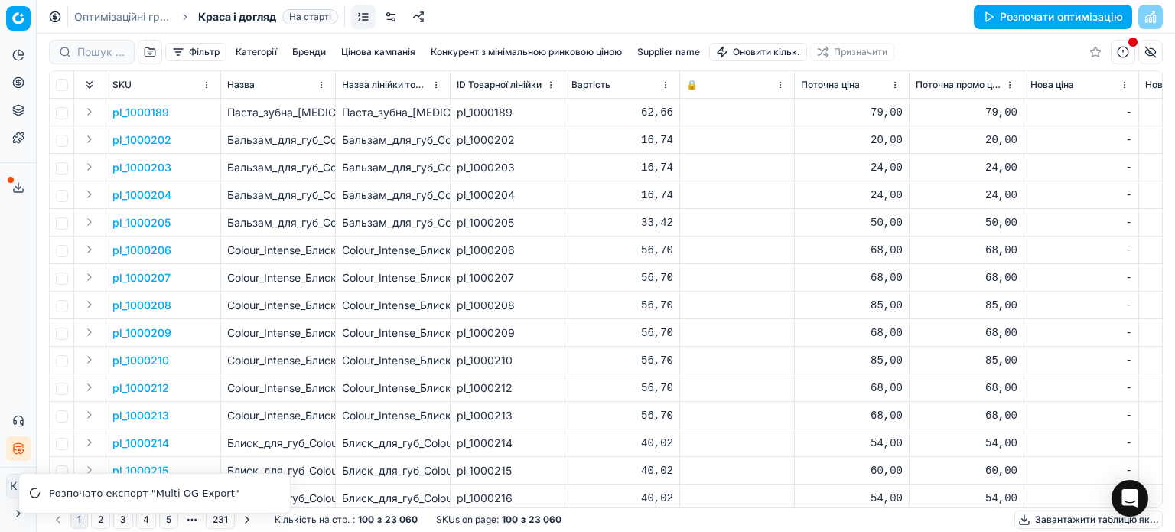 Image resolution: width=1175 pixels, height=532 pixels. I want to click on p: pl_1000189, so click(141, 112).